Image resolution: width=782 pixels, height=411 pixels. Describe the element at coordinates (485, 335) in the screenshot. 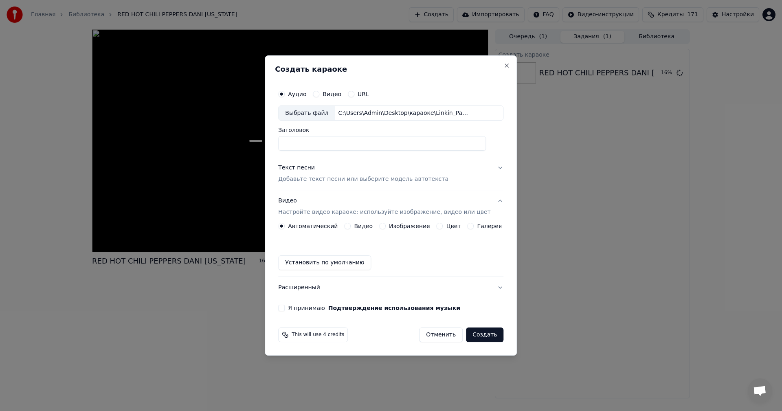

I see `button: Создать` at that location.